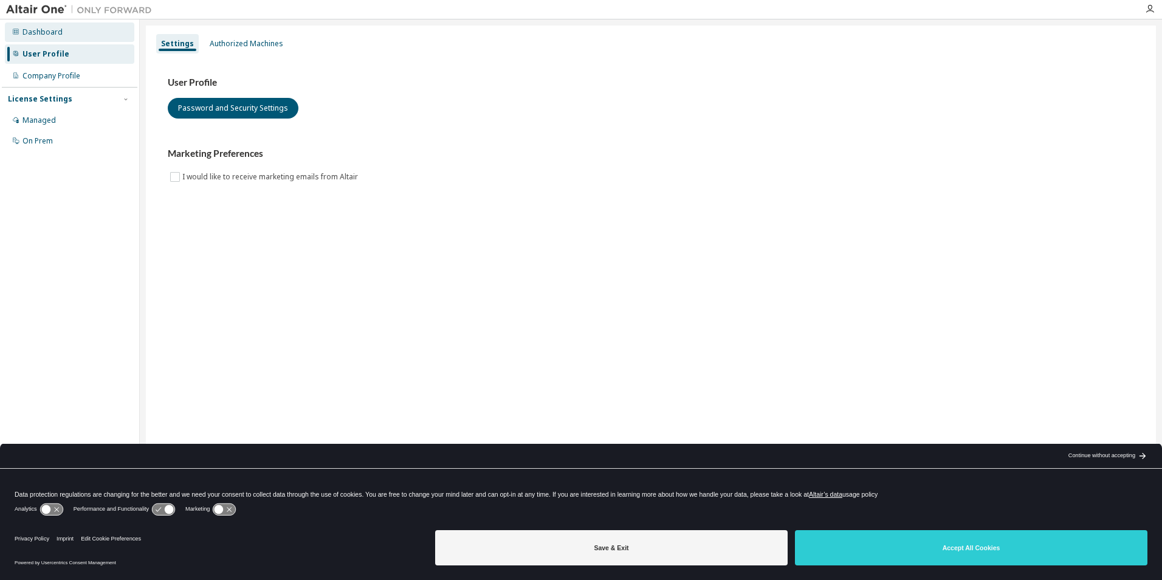 The image size is (1162, 580). Describe the element at coordinates (177, 44) in the screenshot. I see `div: Settings` at that location.